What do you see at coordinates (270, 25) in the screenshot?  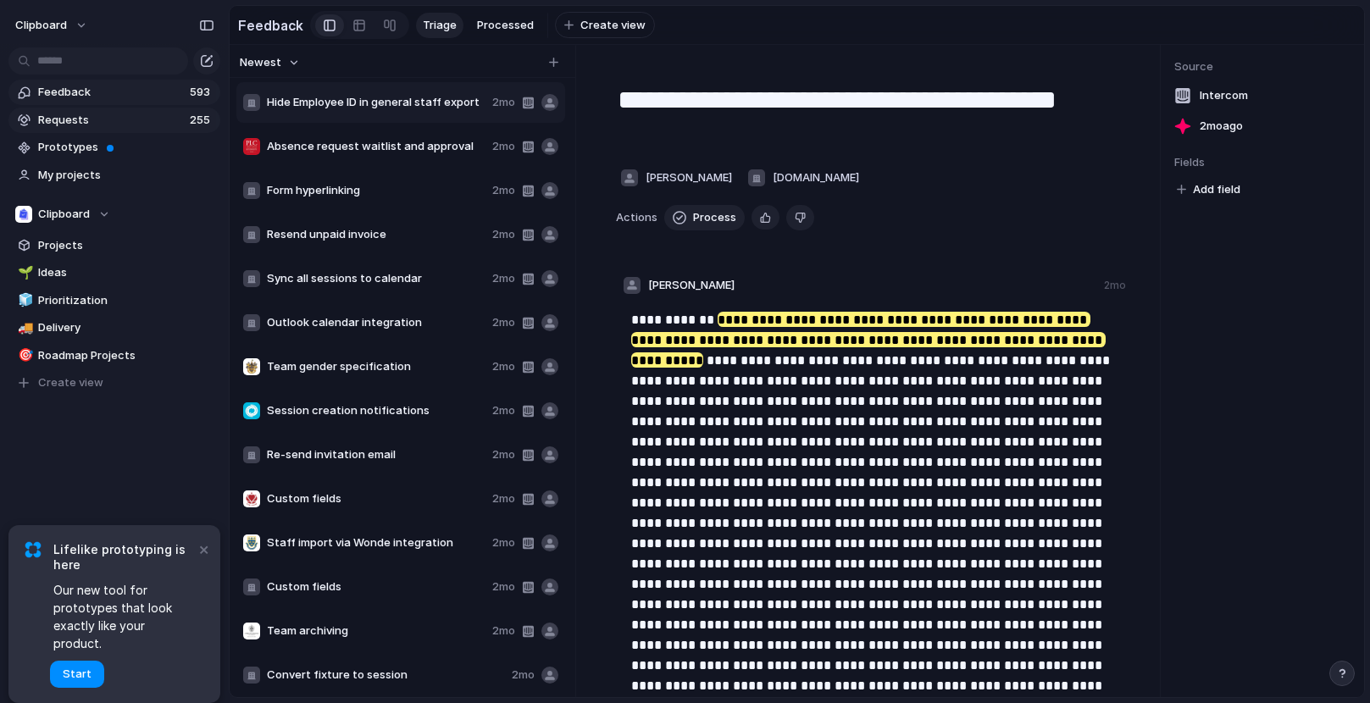 I see `h2: Feedback` at bounding box center [270, 25].